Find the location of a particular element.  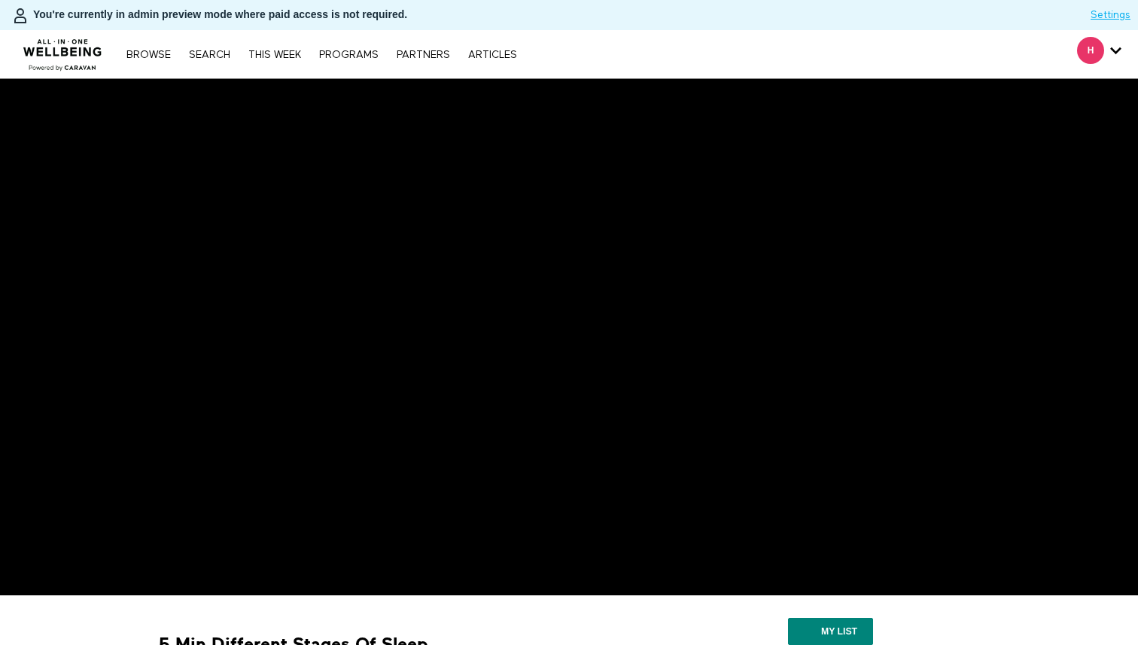

a: Search is located at coordinates (209, 55).